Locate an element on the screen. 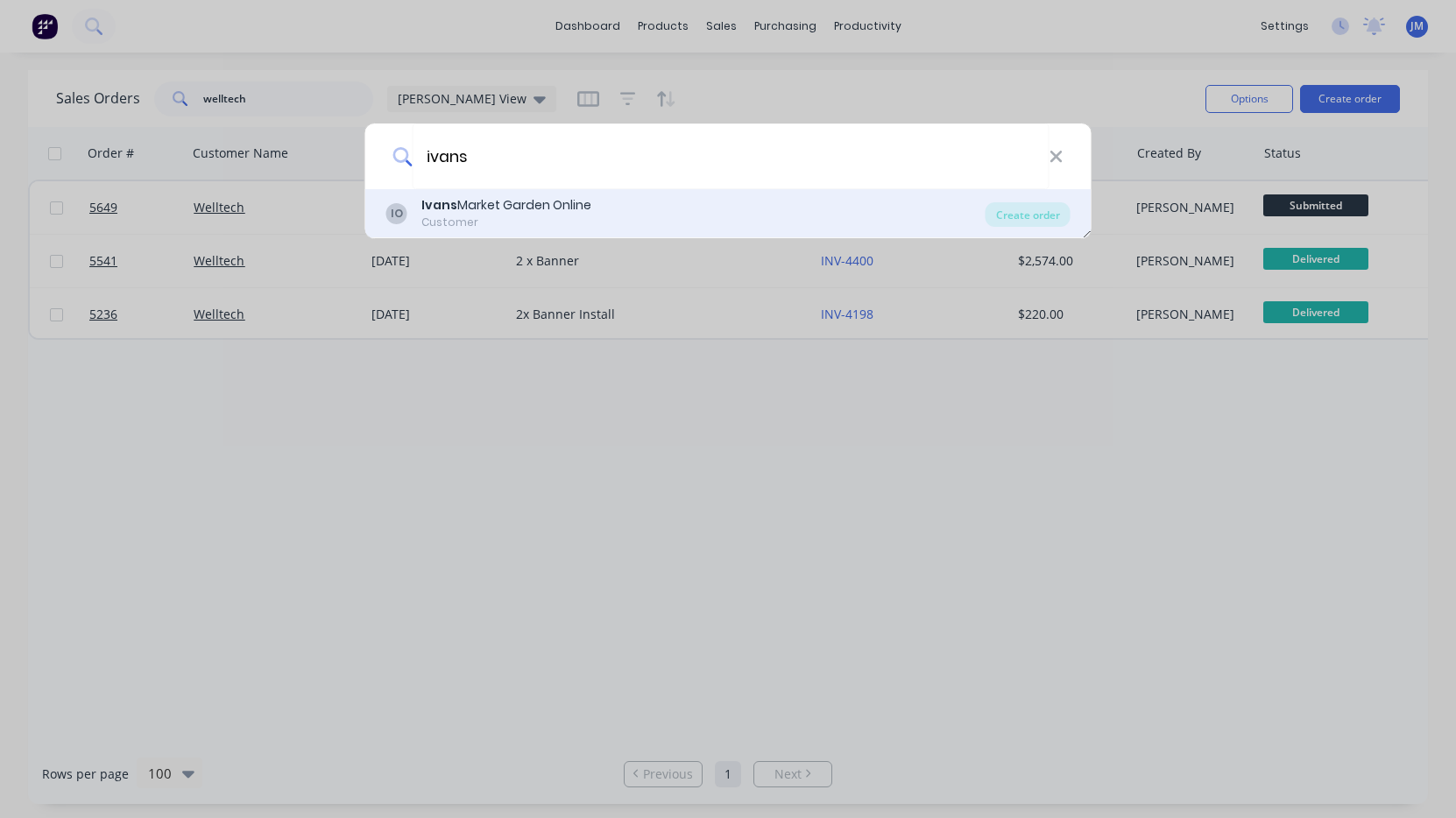  div: Create order is located at coordinates (1027, 215).